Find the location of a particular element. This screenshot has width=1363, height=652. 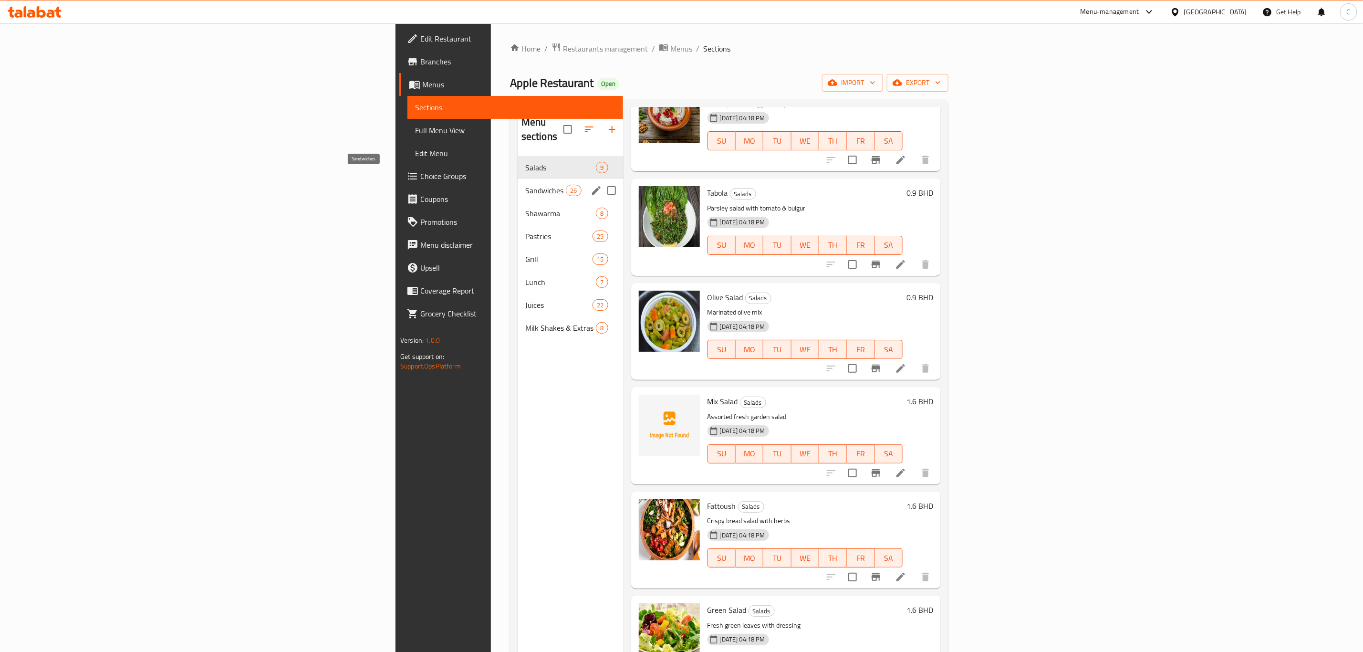

span: Edit Menu is located at coordinates (515, 153).